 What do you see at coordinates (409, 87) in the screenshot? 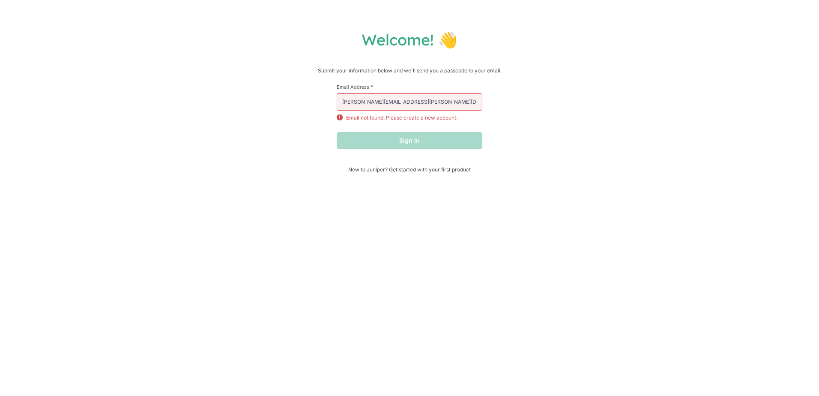
I see `label: Email Address` at bounding box center [409, 87].